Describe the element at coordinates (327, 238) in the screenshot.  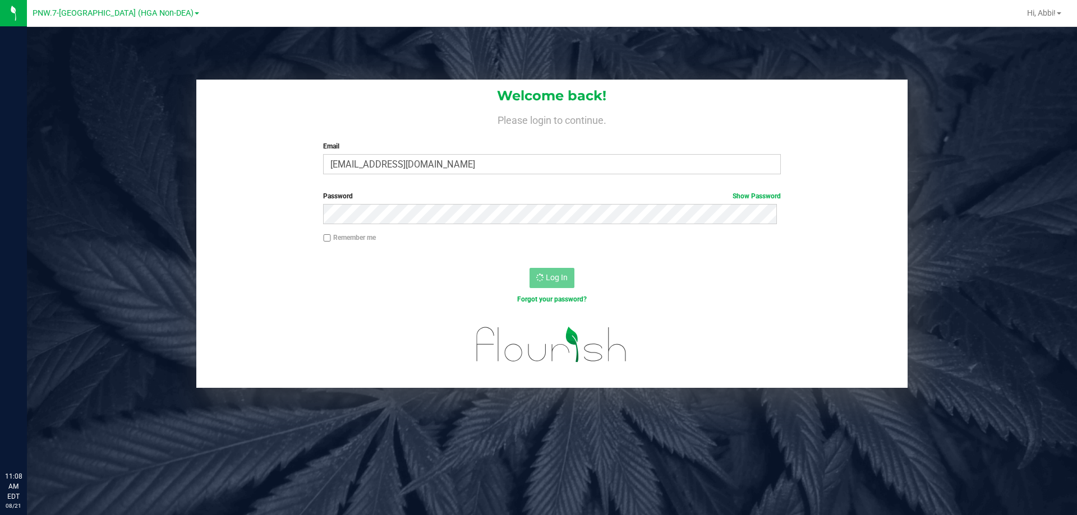
I see `input: Remember me` at that location.